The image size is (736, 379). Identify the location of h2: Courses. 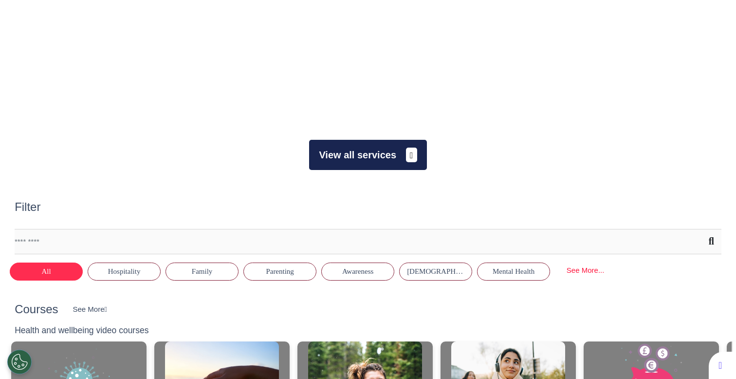
(36, 309).